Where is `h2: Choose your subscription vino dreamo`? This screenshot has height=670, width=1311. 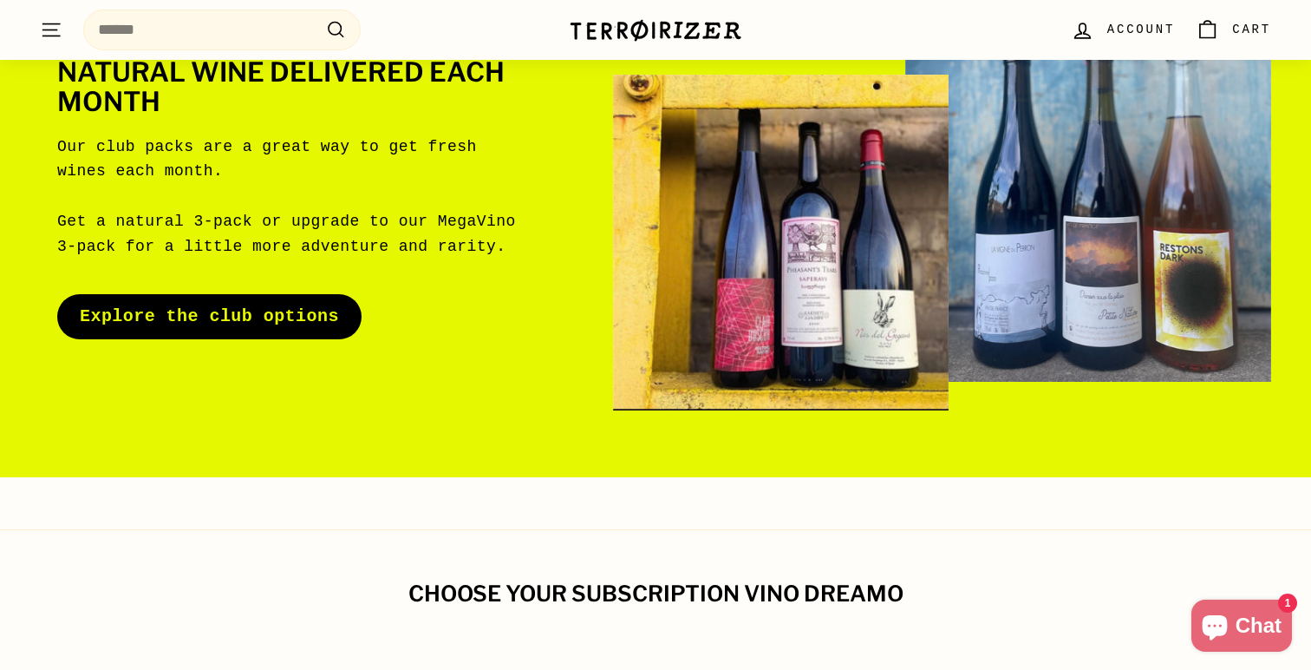 h2: Choose your subscription vino dreamo is located at coordinates (656, 594).